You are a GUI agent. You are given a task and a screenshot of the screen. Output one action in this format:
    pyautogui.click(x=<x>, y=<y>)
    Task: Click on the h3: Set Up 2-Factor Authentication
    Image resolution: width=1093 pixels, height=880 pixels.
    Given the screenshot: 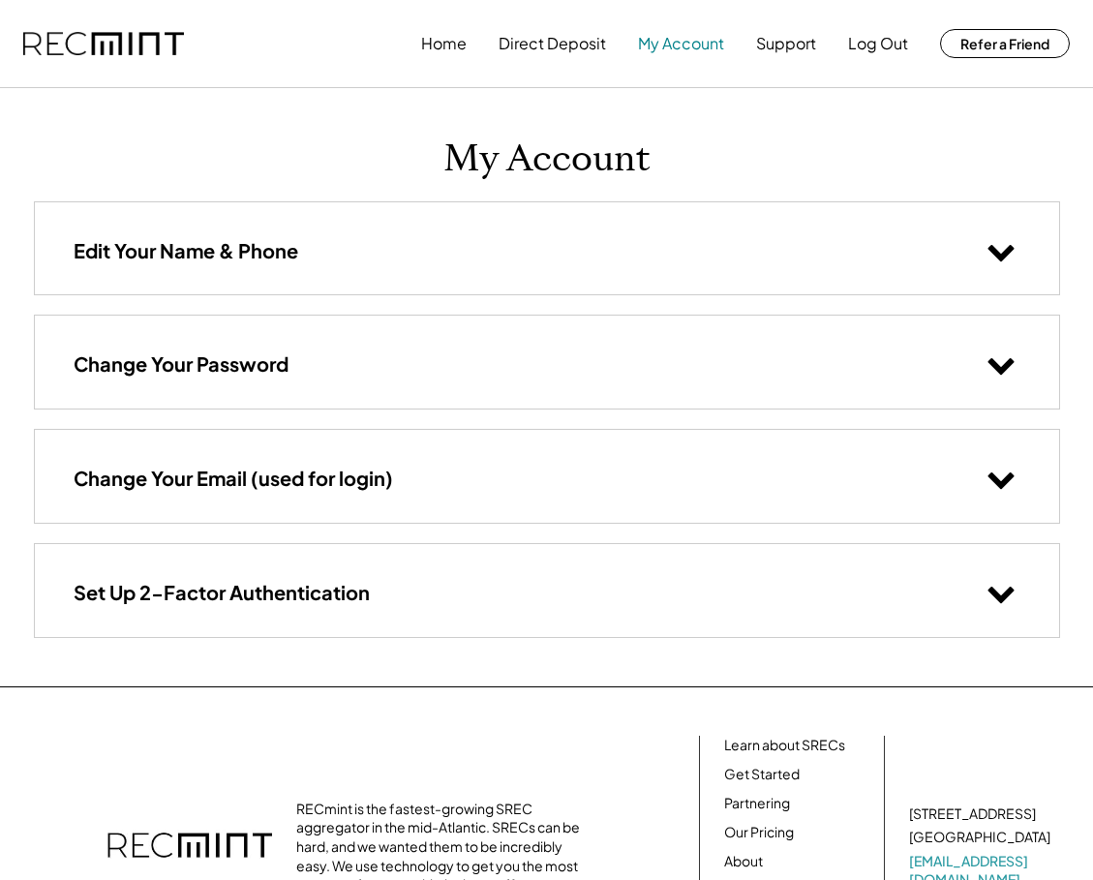 What is the action you would take?
    pyautogui.click(x=222, y=593)
    